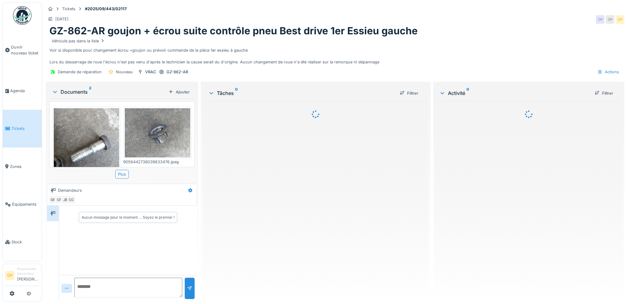  I want to click on sup: 2, so click(90, 92).